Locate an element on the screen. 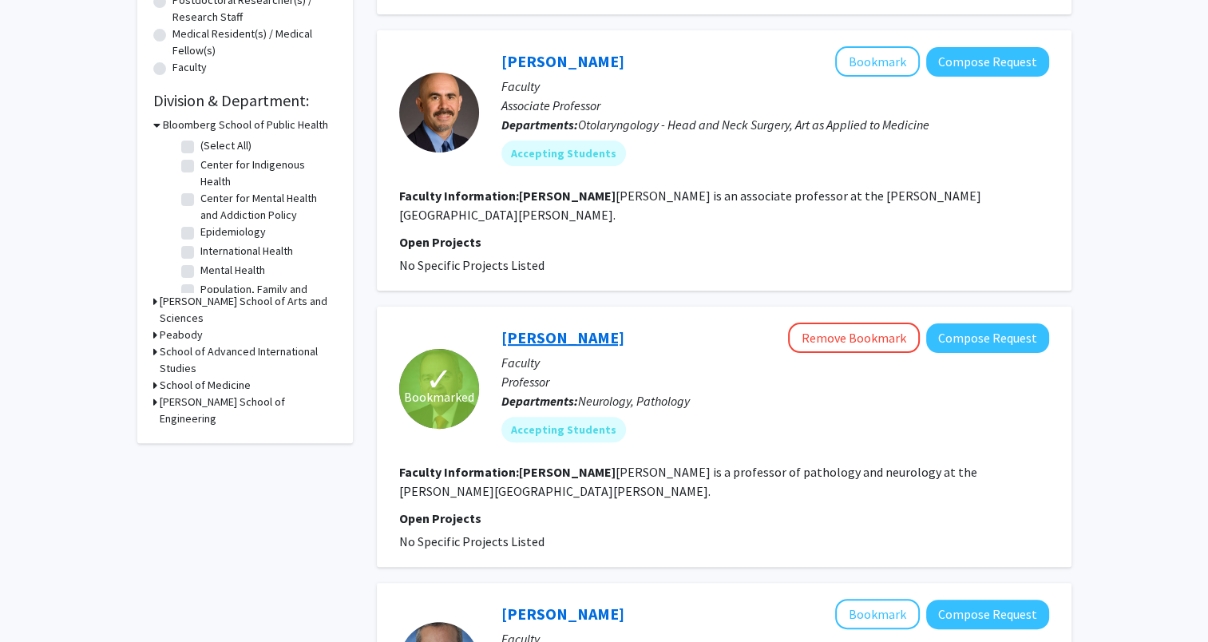 This screenshot has width=1208, height=642. button: Remove Bookmark is located at coordinates (854, 338).